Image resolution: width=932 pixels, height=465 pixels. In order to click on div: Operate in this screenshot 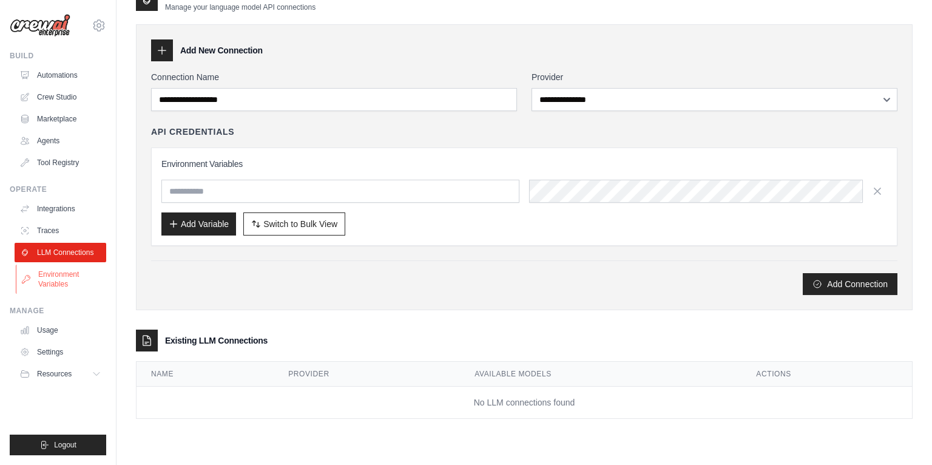, I will do `click(58, 189)`.